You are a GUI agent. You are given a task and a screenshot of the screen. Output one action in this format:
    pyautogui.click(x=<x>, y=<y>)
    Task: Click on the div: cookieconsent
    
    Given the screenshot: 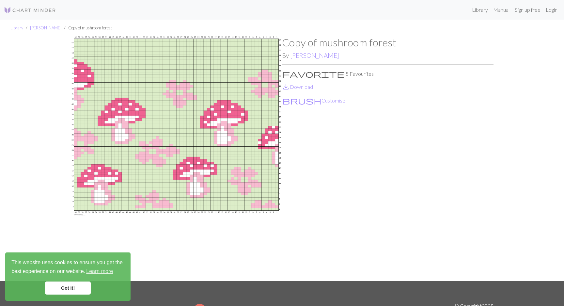 What is the action you would take?
    pyautogui.click(x=68, y=277)
    